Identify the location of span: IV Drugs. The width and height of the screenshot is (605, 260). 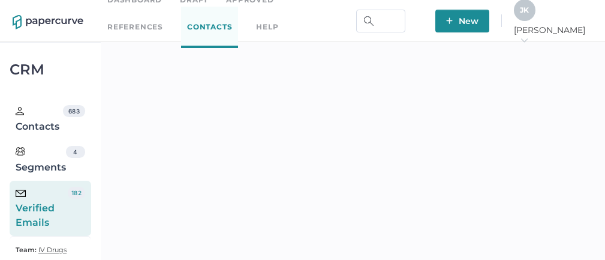
(52, 249).